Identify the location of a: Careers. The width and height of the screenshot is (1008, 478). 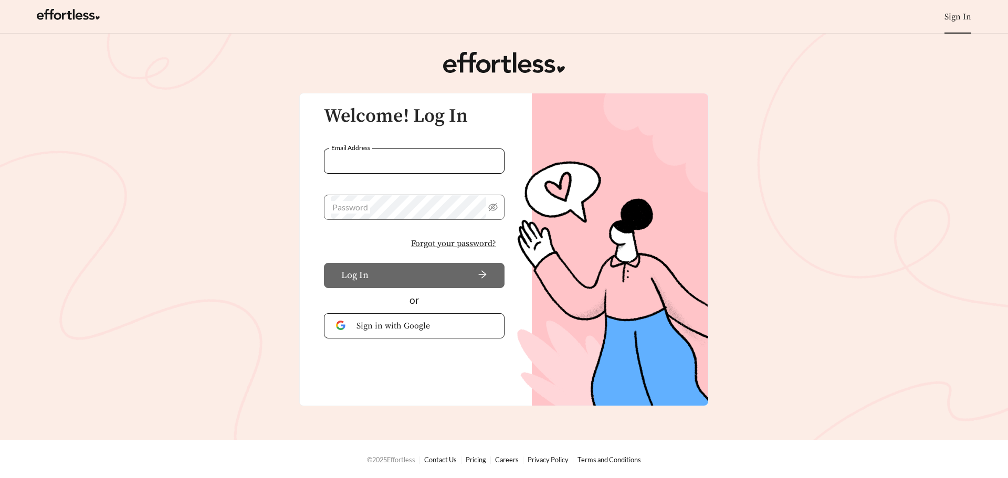
(507, 460).